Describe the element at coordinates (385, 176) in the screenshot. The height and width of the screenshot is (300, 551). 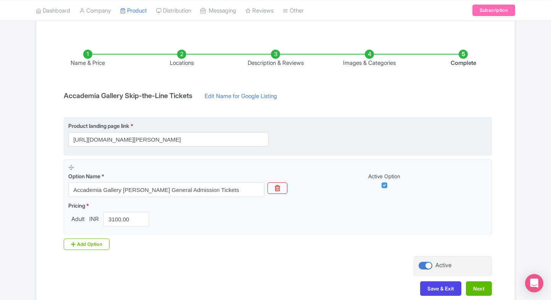
I see `span: Active Option` at that location.